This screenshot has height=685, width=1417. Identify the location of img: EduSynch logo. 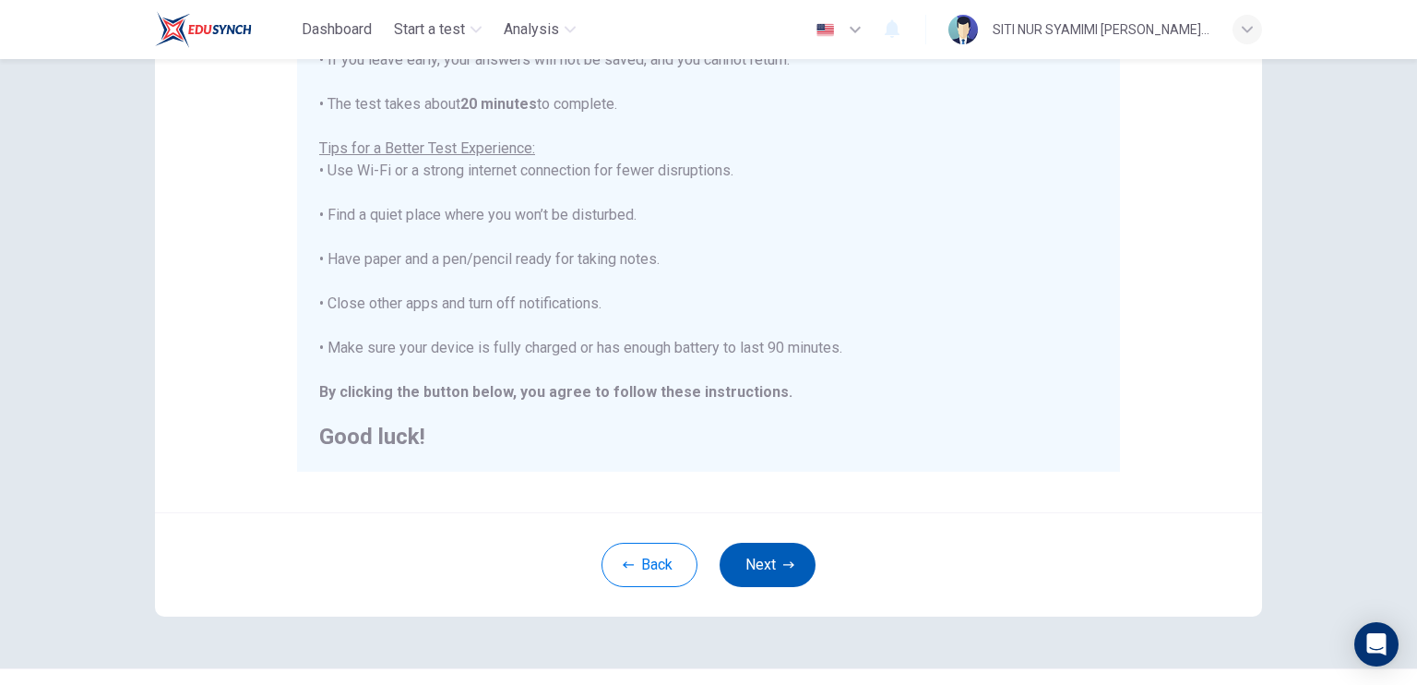
(203, 30).